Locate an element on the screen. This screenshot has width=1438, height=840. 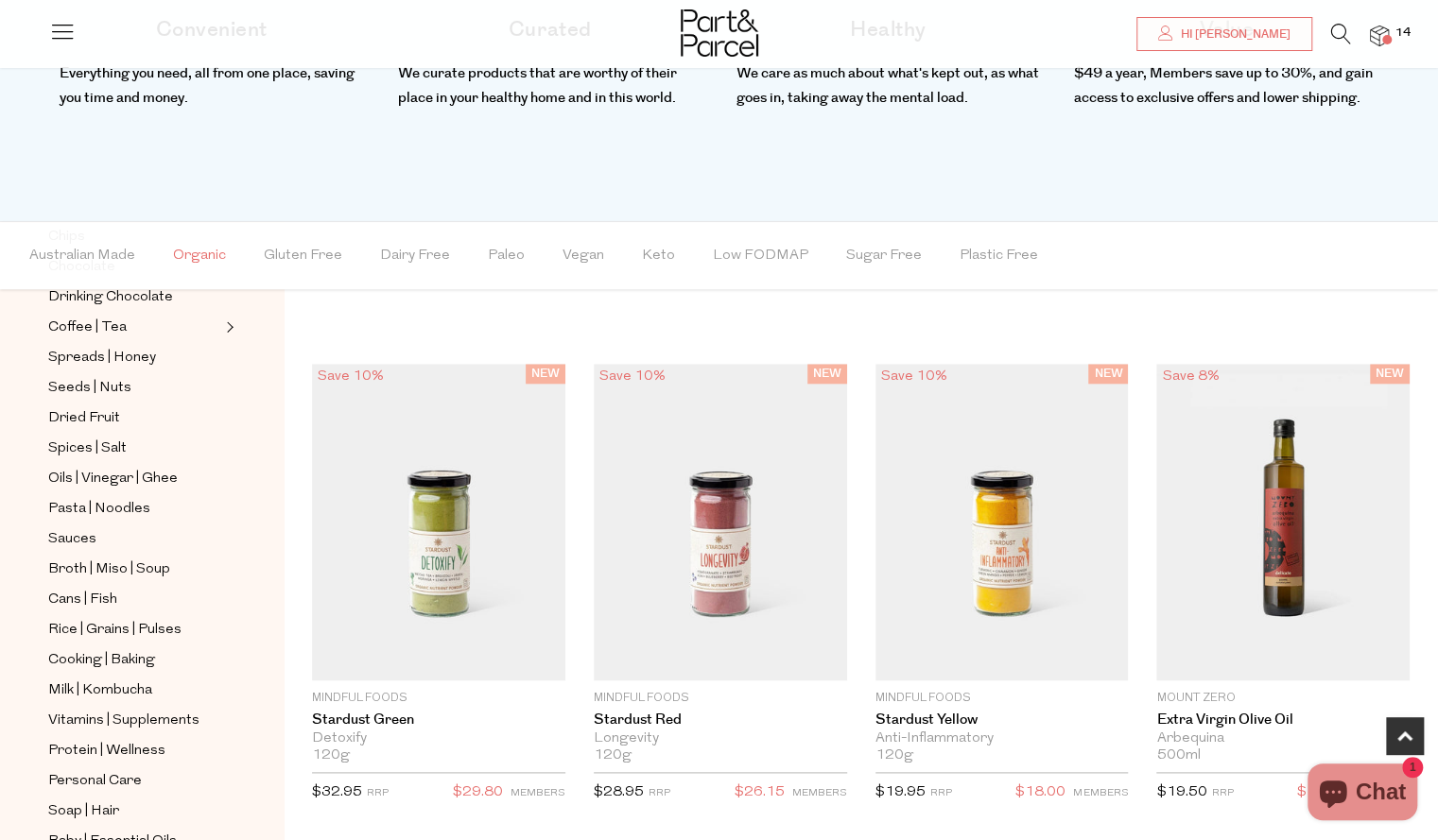
img: Part&Parcel is located at coordinates (720, 33).